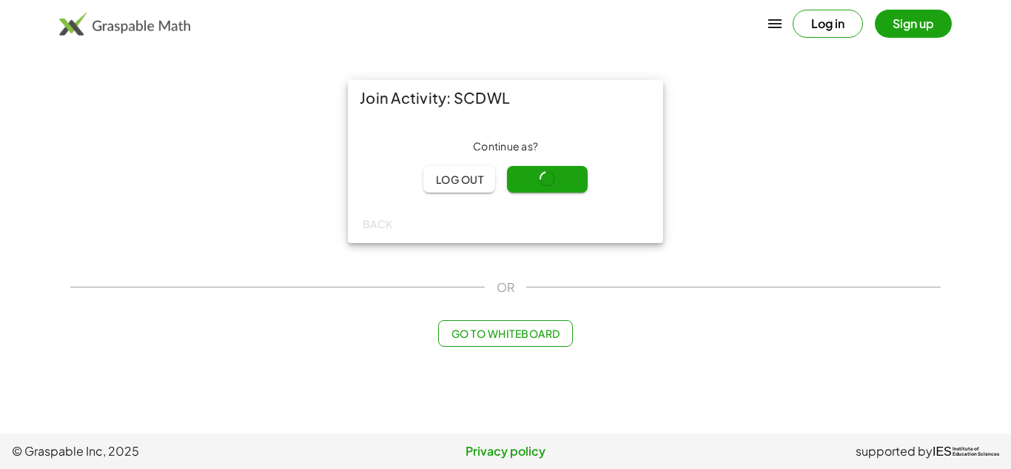  What do you see at coordinates (459, 179) in the screenshot?
I see `button: Log out` at bounding box center [459, 179].